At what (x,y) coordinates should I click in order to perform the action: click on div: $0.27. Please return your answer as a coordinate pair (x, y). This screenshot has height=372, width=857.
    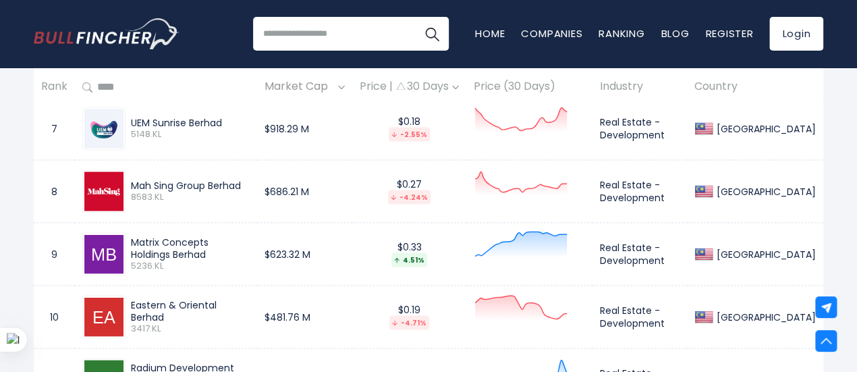
    Looking at the image, I should click on (409, 190).